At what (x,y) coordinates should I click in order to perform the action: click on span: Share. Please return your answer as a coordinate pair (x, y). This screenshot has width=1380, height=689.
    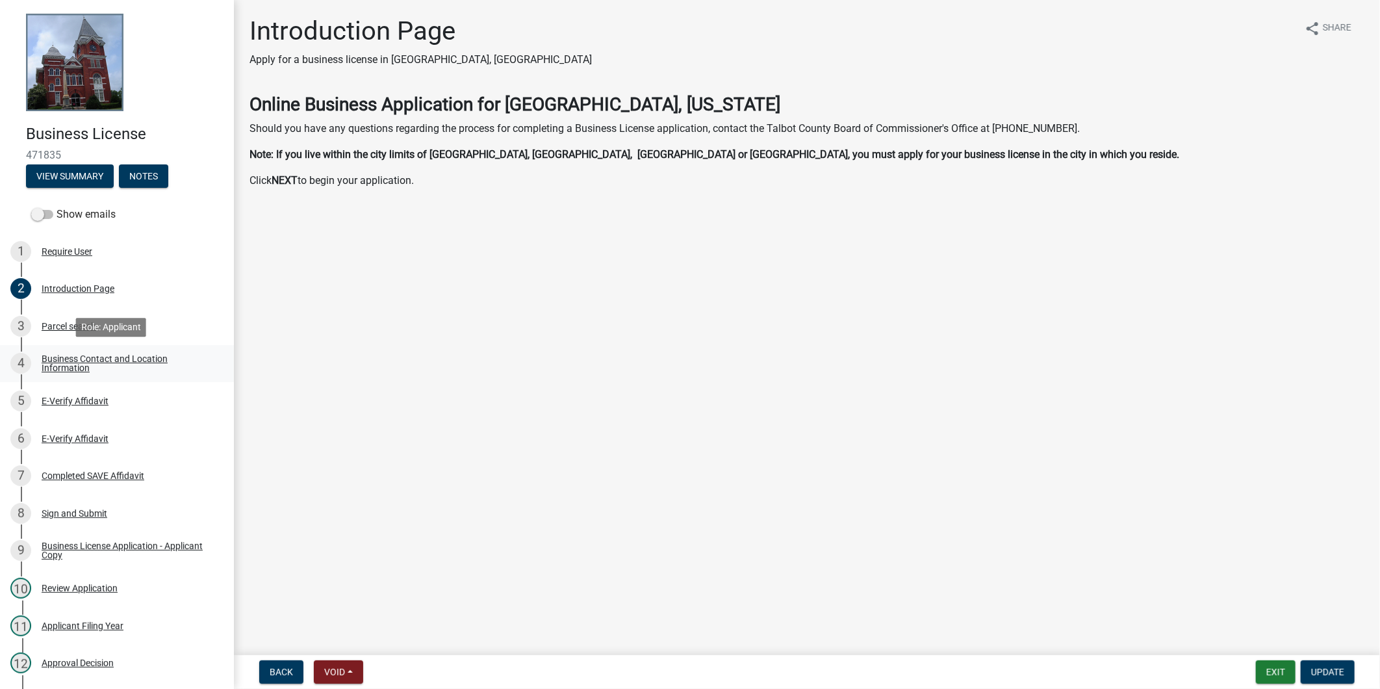
    Looking at the image, I should click on (1337, 29).